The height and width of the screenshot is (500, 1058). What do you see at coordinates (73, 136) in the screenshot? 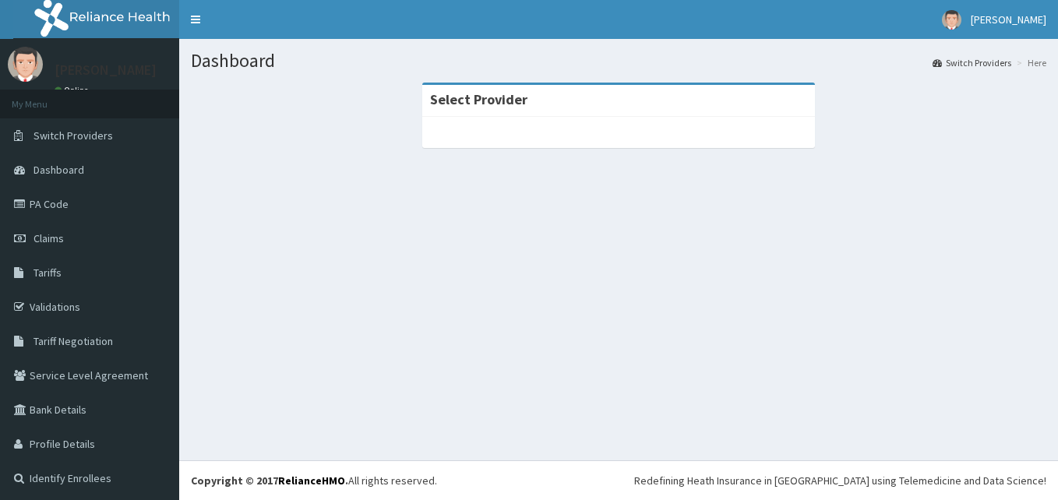
I see `span: Switch Providers` at bounding box center [73, 136].